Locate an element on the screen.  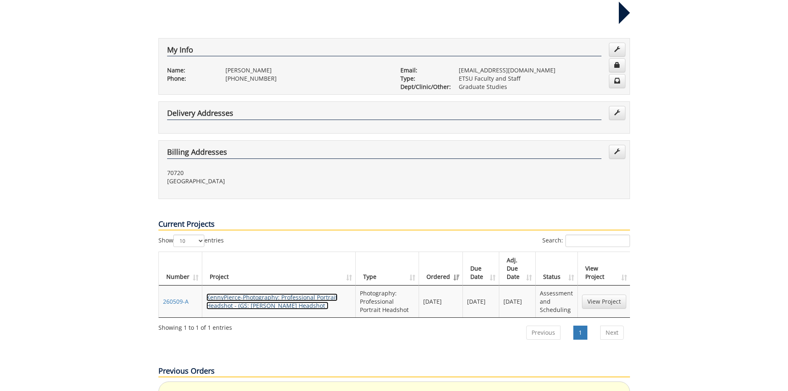
h4: Billing Addresses is located at coordinates (385, 154).